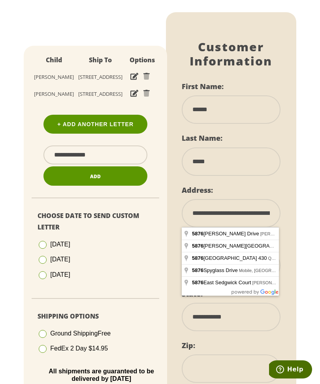 This screenshot has height=384, width=320. Describe the element at coordinates (188, 346) in the screenshot. I see `label: Zip:` at that location.